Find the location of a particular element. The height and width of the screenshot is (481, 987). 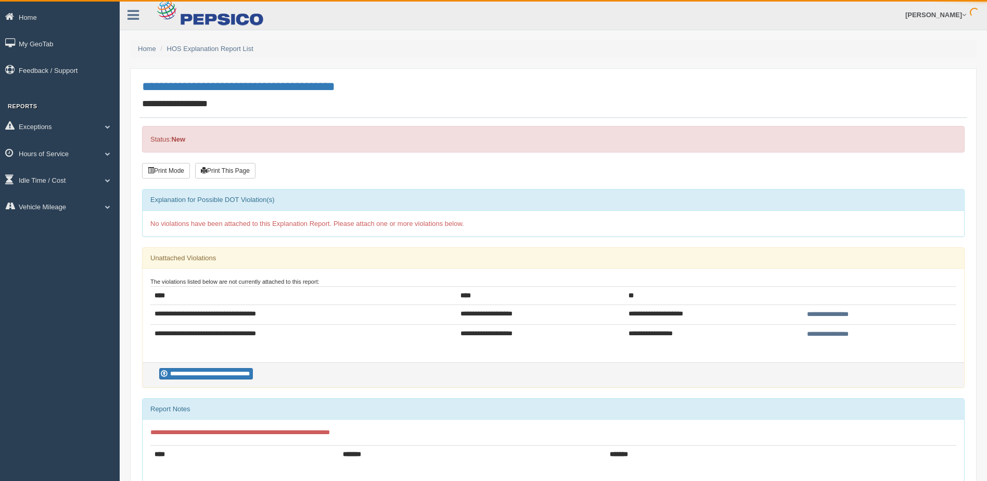

div: Unattached Violations is located at coordinates (553, 258).